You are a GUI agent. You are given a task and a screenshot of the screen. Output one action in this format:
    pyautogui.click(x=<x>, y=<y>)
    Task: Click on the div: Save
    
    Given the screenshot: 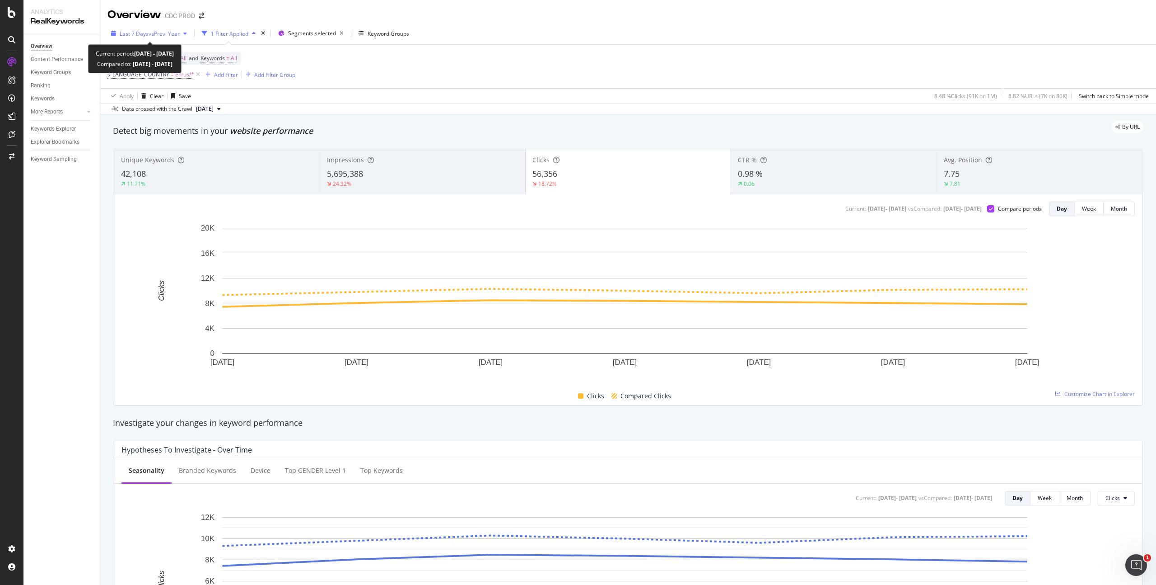 What is the action you would take?
    pyautogui.click(x=185, y=96)
    